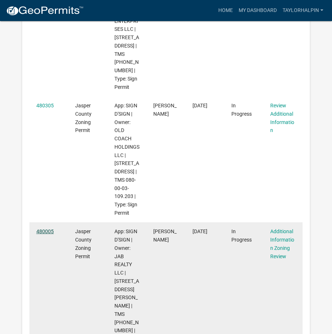 The width and height of the screenshot is (332, 334). What do you see at coordinates (200, 106) in the screenshot?
I see `span: 09/18/2025` at bounding box center [200, 106].